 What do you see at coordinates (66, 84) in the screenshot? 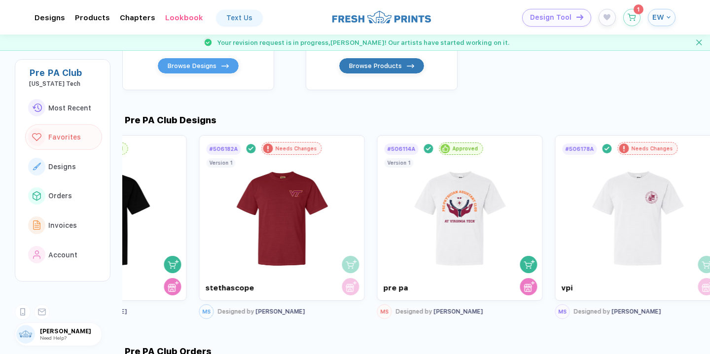
I see `div: Virginia Tech` at bounding box center [66, 84].